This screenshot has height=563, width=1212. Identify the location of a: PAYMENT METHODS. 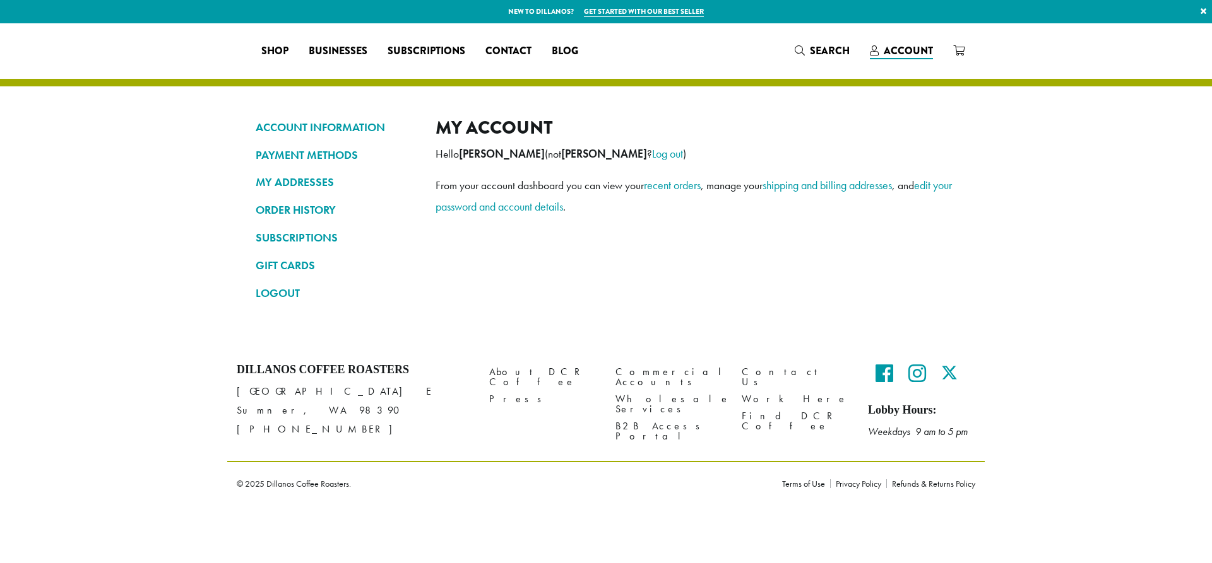
(336, 155).